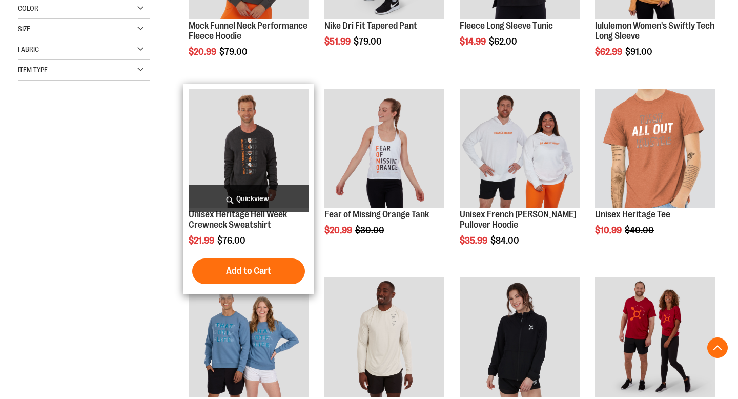  What do you see at coordinates (655, 338) in the screenshot?
I see `a: Product image for Core Unisex Alternative Tee` at bounding box center [655, 338].